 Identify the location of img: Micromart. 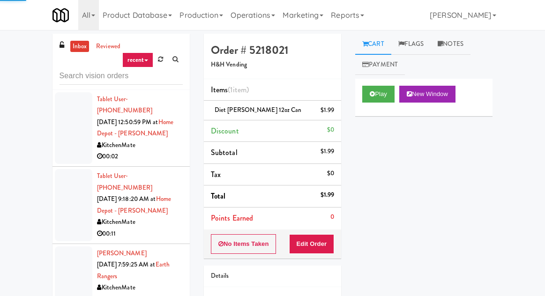
(60, 15).